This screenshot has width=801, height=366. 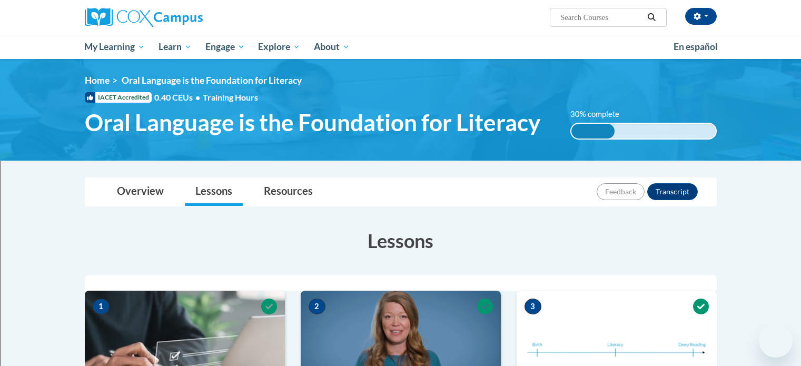 What do you see at coordinates (115, 47) in the screenshot?
I see `a: My Learning` at bounding box center [115, 47].